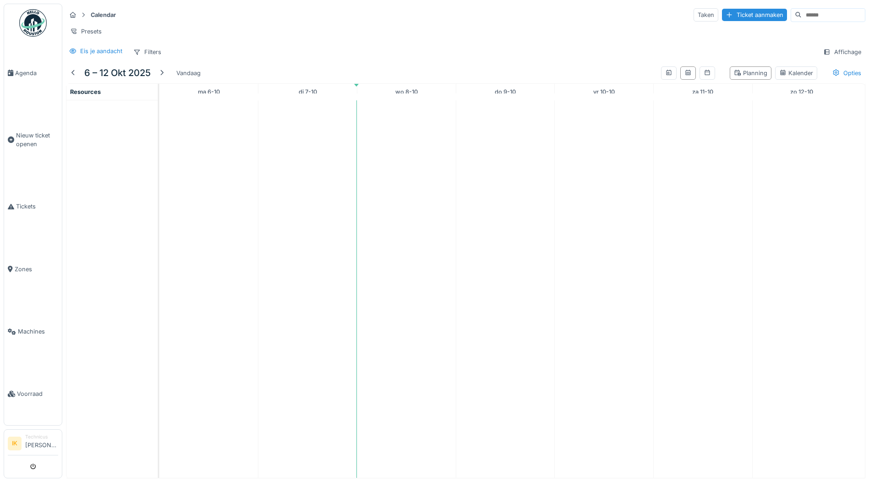 Image resolution: width=869 pixels, height=482 pixels. What do you see at coordinates (33, 73) in the screenshot?
I see `a: Agenda` at bounding box center [33, 73].